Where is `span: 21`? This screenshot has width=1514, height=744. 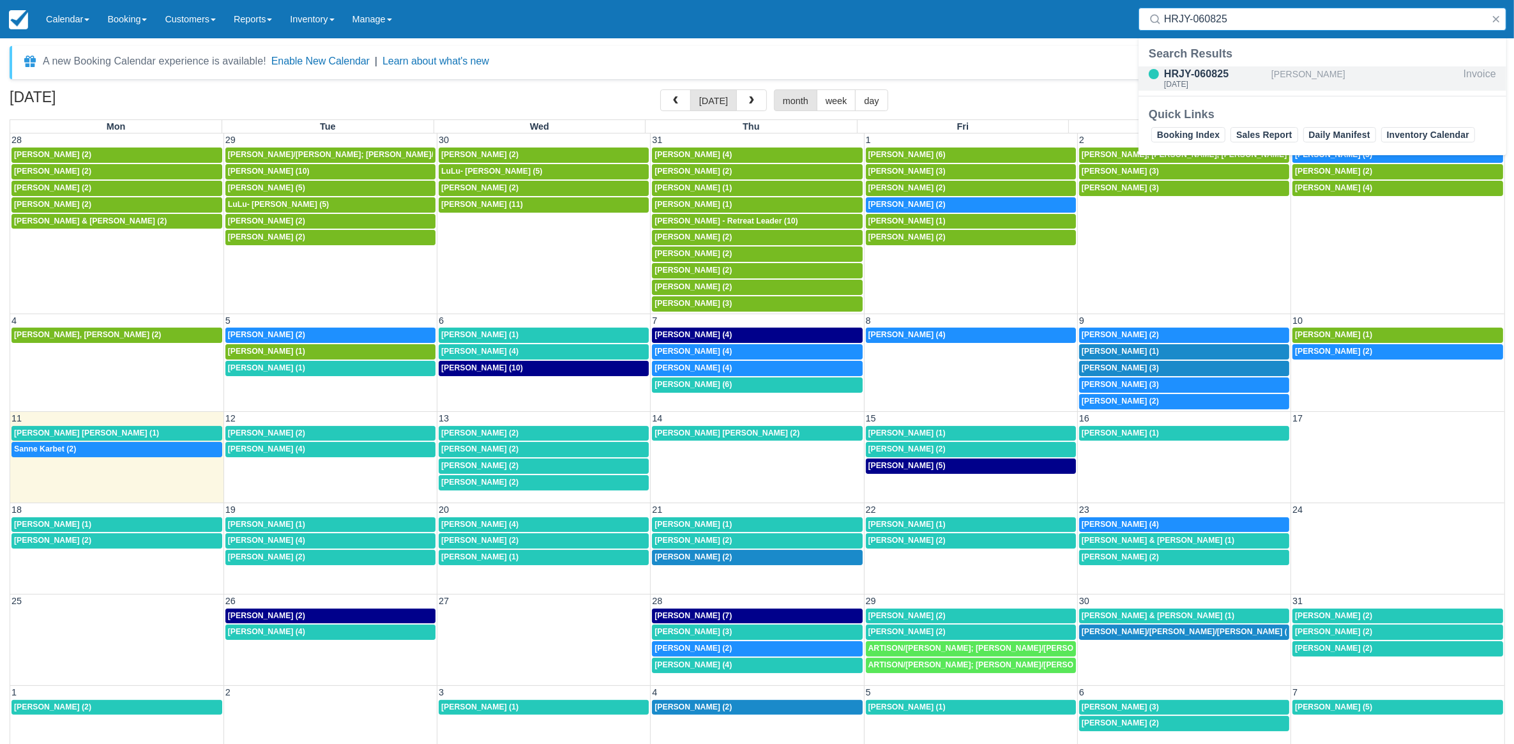
span: 21 is located at coordinates (657, 510).